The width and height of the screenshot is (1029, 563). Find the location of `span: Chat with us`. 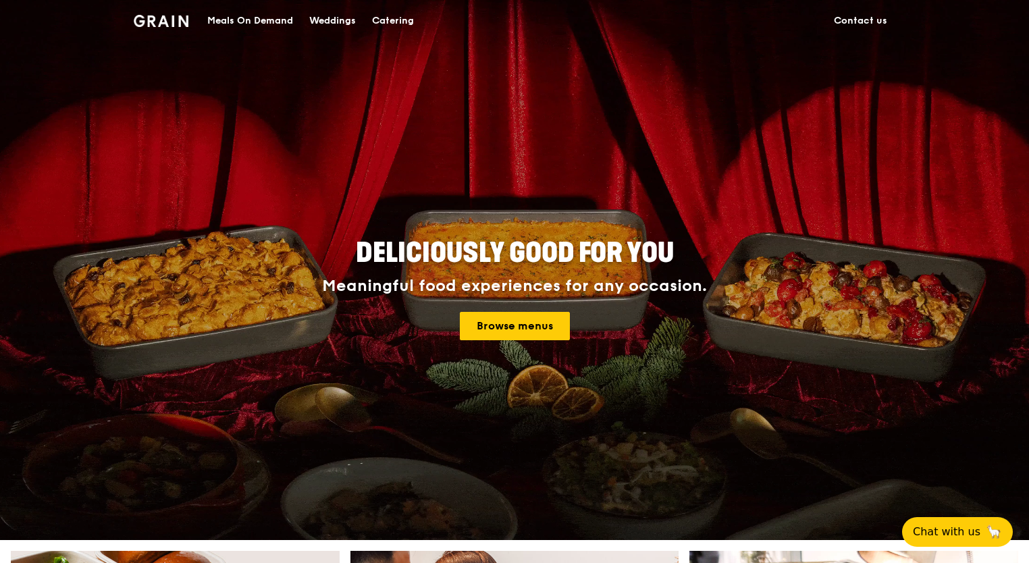

span: Chat with us is located at coordinates (947, 532).